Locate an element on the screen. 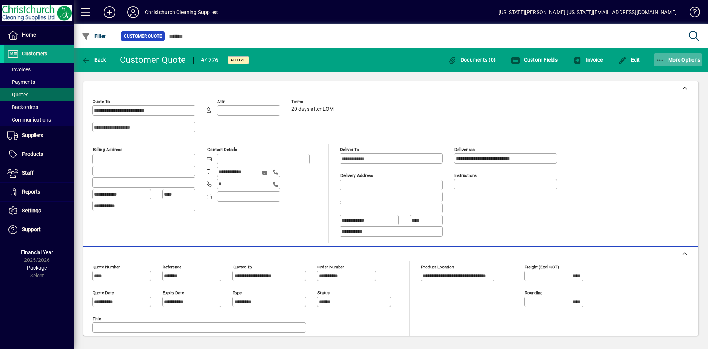 The image size is (708, 349). span: Back is located at coordinates (94, 60).